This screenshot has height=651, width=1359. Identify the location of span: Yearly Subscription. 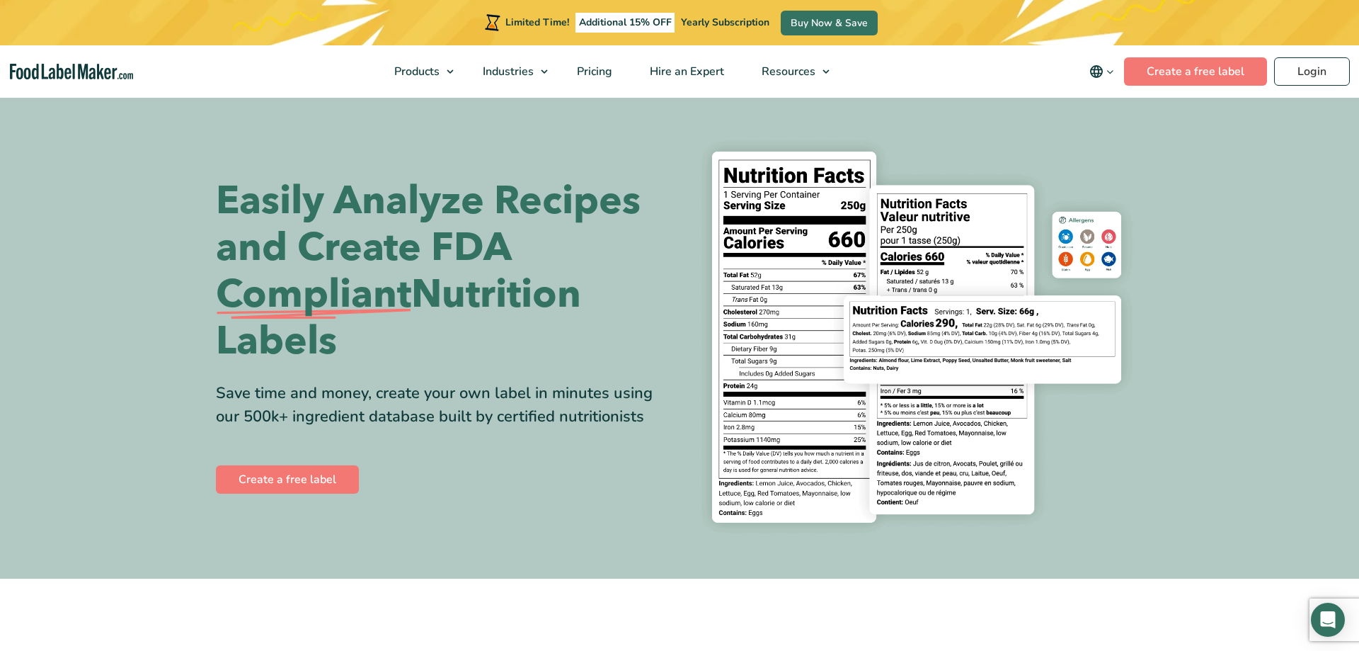
(725, 22).